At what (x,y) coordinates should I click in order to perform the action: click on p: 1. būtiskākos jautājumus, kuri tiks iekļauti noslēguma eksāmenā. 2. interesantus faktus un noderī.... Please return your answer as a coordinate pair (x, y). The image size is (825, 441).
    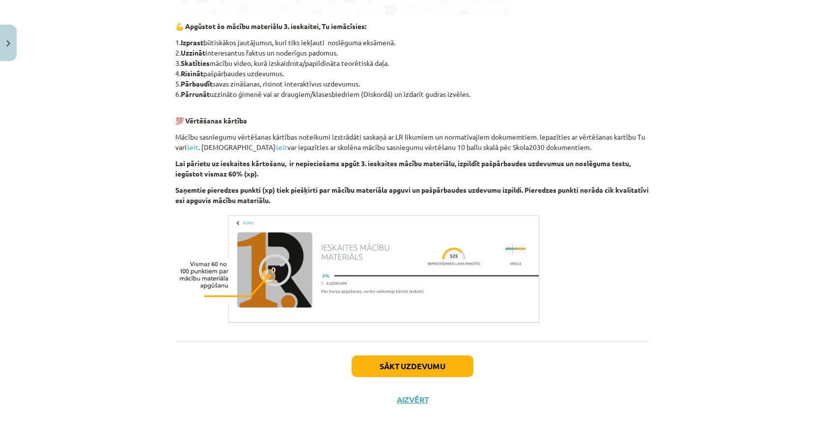
    Looking at the image, I should click on (413, 68).